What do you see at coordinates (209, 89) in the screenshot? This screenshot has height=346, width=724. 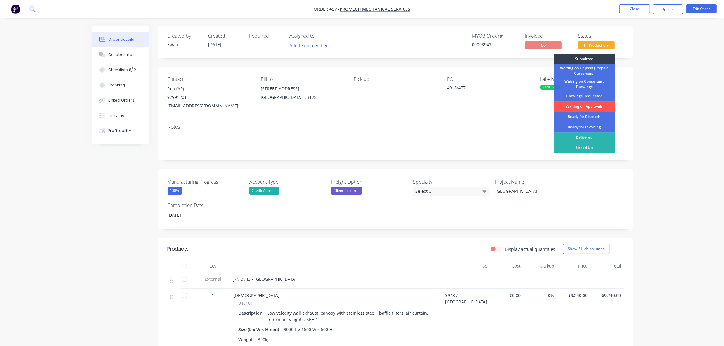 I see `div: Rob (AP)` at bounding box center [209, 89].